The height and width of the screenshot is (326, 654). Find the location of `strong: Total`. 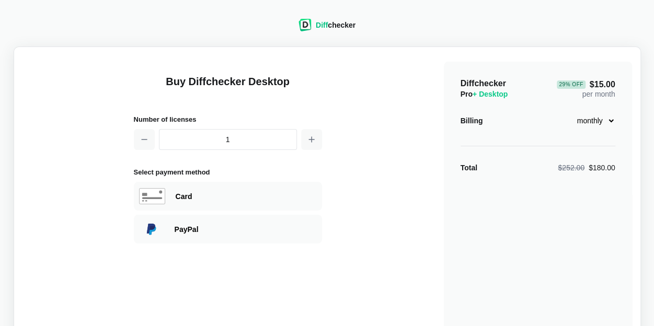

strong: Total is located at coordinates (469, 168).